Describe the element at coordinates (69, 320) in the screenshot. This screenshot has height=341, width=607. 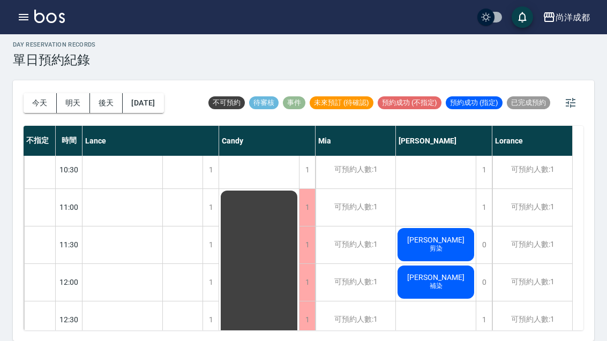
I see `div: 12:30` at that location.